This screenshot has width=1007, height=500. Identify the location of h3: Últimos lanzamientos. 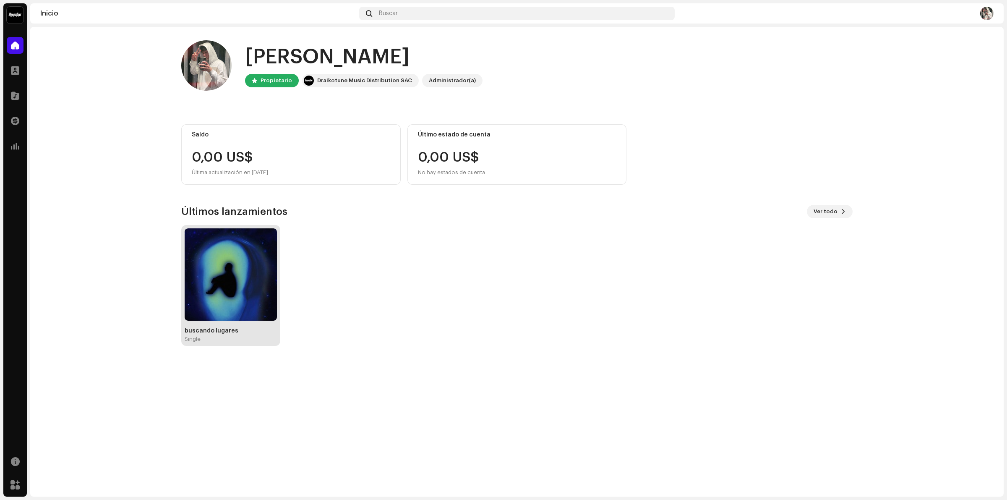
(234, 212).